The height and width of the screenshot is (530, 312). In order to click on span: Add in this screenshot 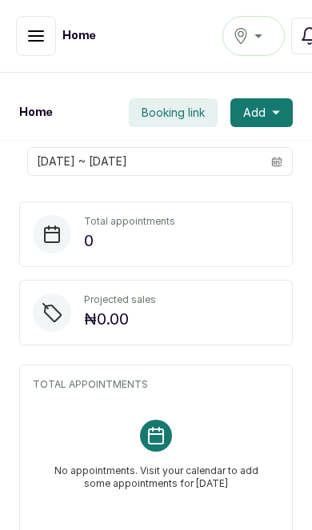, I will do `click(254, 113)`.